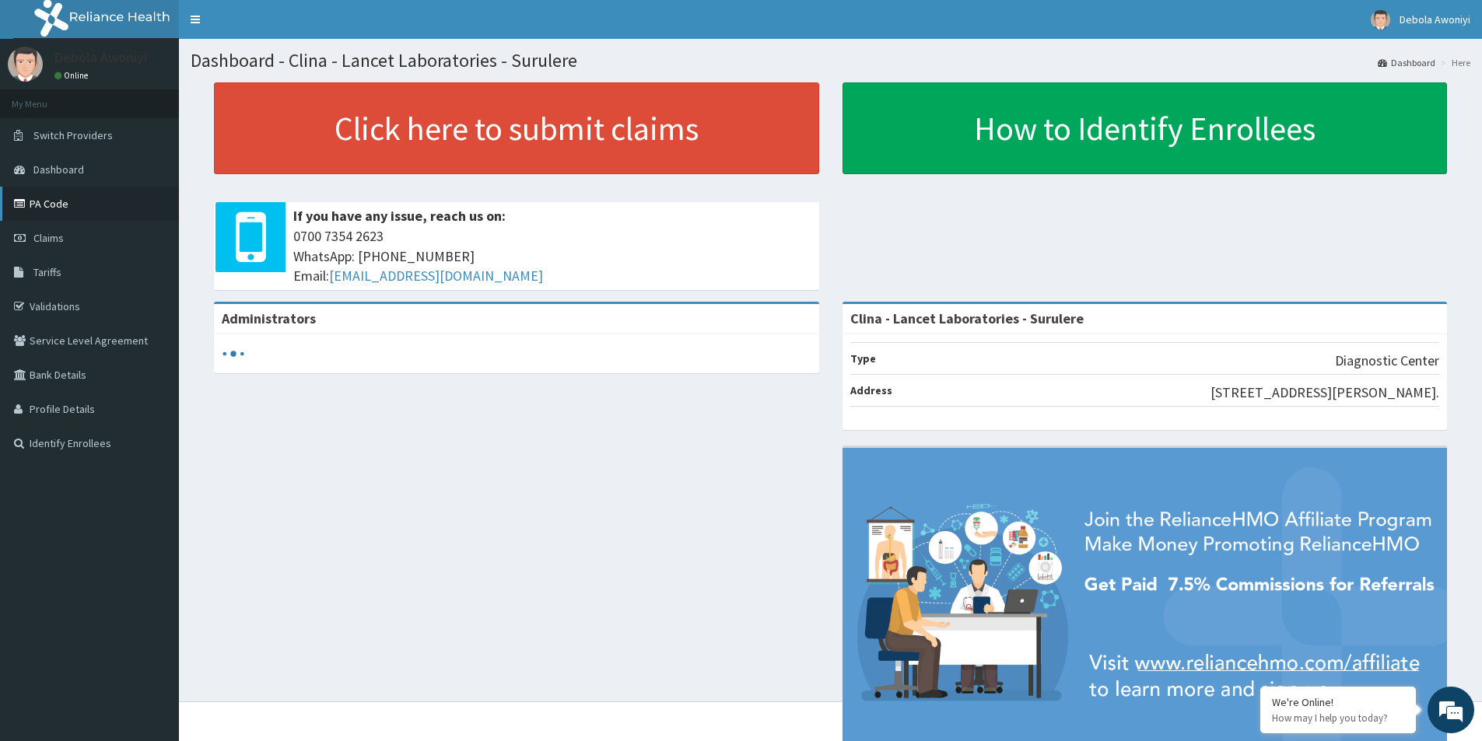  Describe the element at coordinates (100, 58) in the screenshot. I see `p: Debola Awoniyi` at that location.